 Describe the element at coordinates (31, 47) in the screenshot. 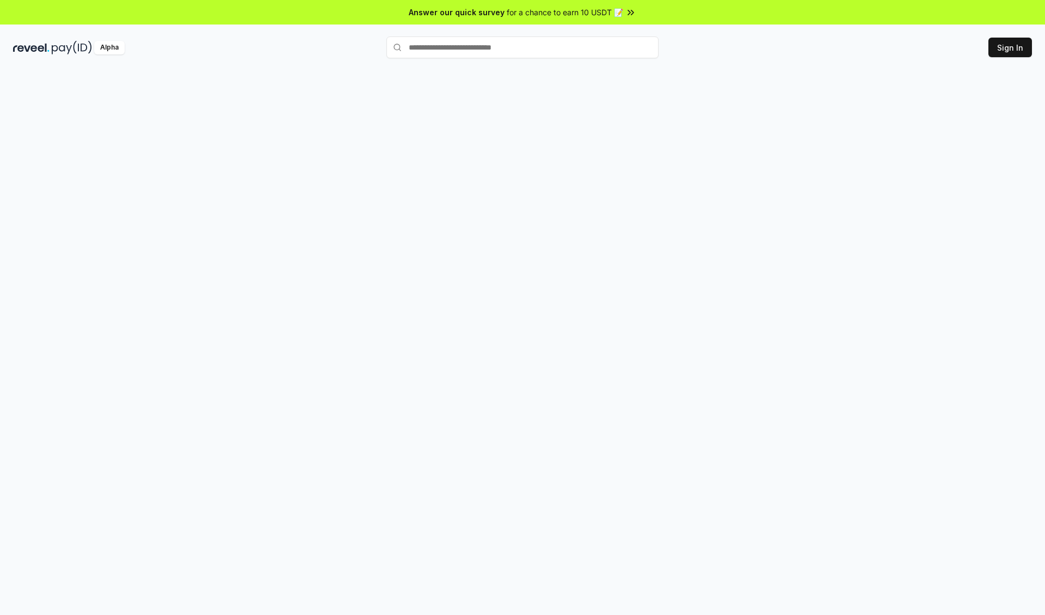

I see `img: reveel_dark` at that location.